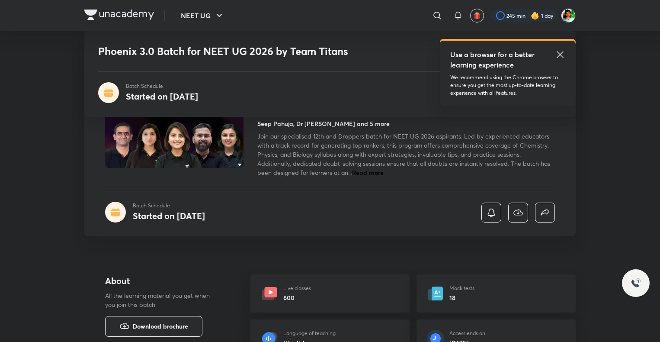  What do you see at coordinates (636, 283) in the screenshot?
I see `img: ttu` at bounding box center [636, 283].